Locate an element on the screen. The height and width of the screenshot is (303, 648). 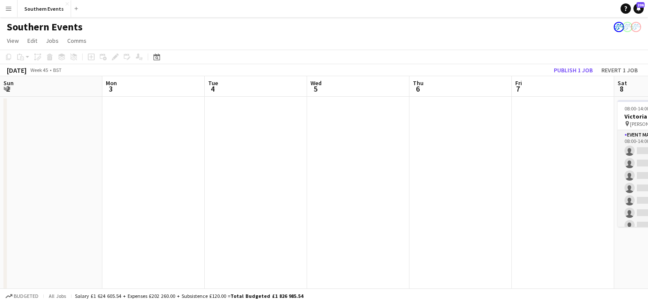
button: Southern Events is located at coordinates (44, 9).